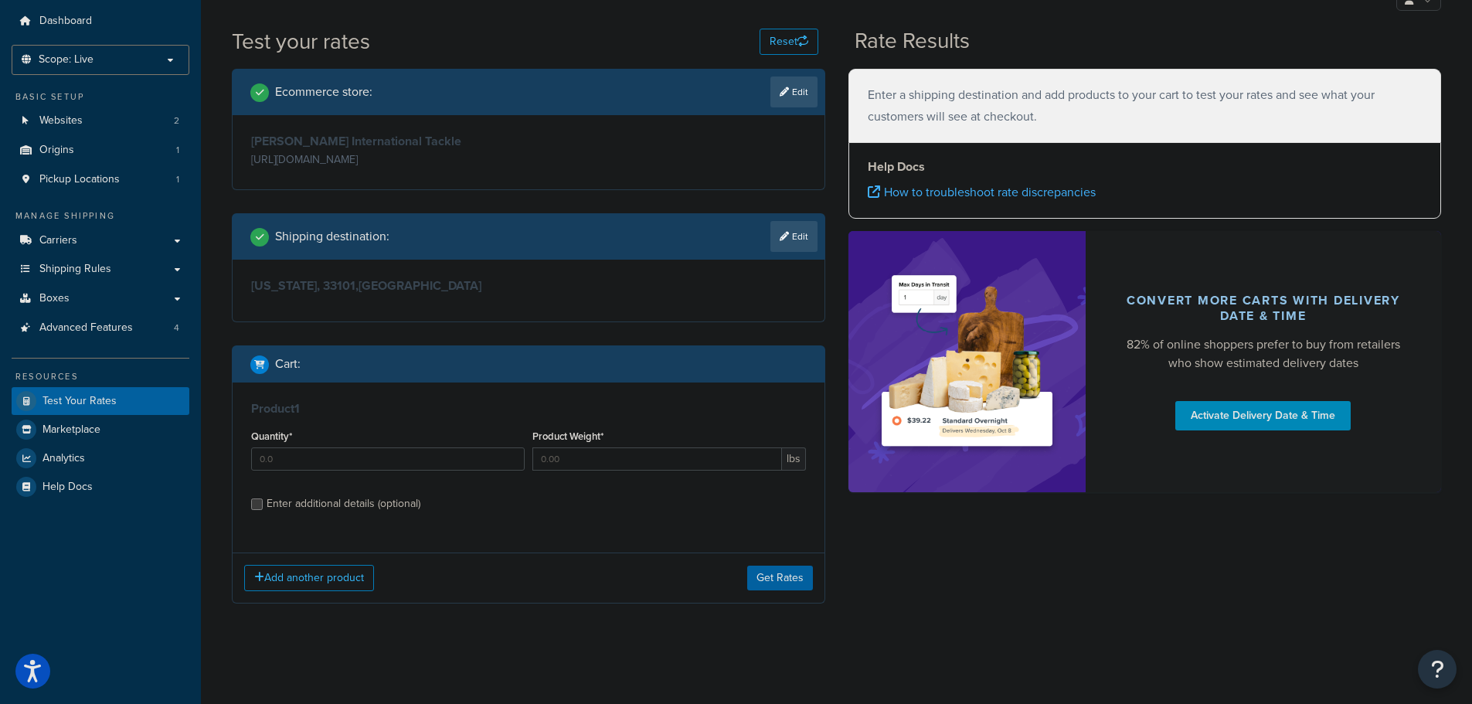 The image size is (1472, 704). What do you see at coordinates (100, 430) in the screenshot?
I see `a: Marketplace` at bounding box center [100, 430].